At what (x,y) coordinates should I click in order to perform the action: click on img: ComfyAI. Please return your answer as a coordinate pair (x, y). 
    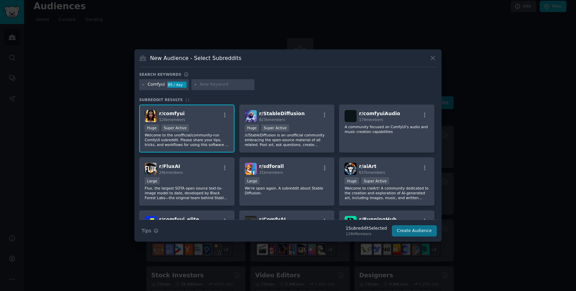
    Looking at the image, I should click on (251, 222).